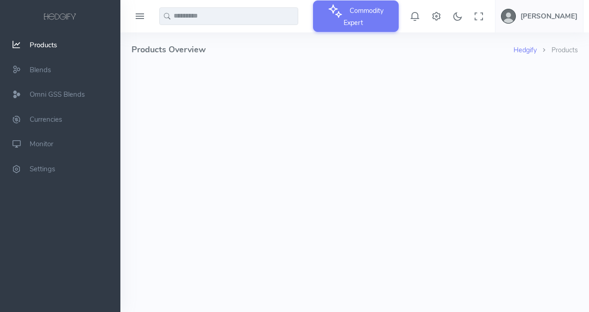 The image size is (589, 312). Describe the element at coordinates (41, 144) in the screenshot. I see `span: Monitor` at that location.